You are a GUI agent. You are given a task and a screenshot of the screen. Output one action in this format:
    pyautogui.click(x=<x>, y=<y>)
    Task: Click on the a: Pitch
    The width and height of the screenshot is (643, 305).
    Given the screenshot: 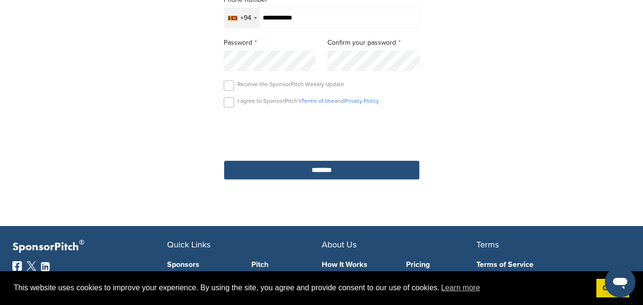 What is the action you would take?
    pyautogui.click(x=286, y=265)
    